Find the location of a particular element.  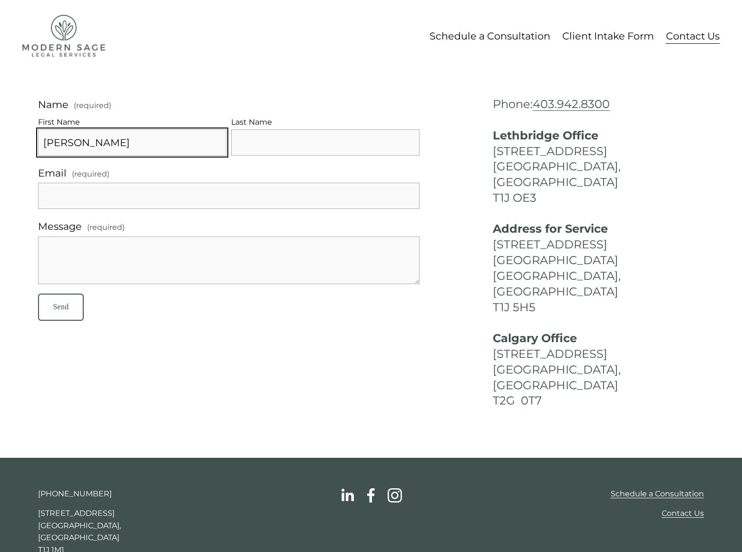

a: Instagram is located at coordinates (395, 495).